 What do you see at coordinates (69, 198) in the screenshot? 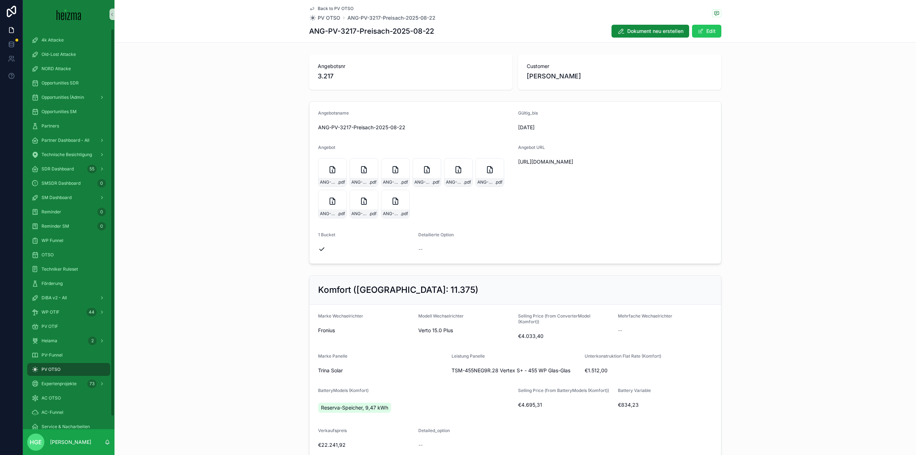
I see `a: SM Dashboard` at bounding box center [69, 198].